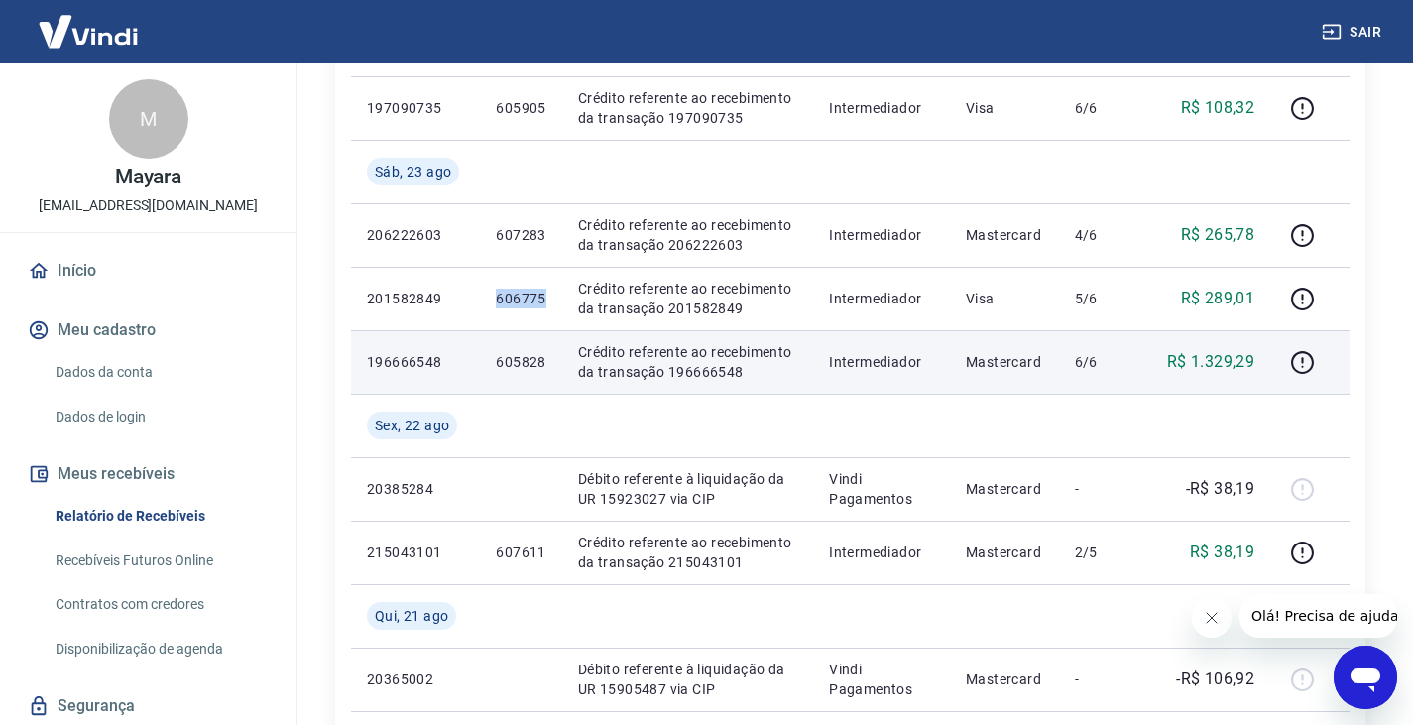 The height and width of the screenshot is (725, 1413). Describe the element at coordinates (412, 616) in the screenshot. I see `span: Qui, 21 ago` at that location.